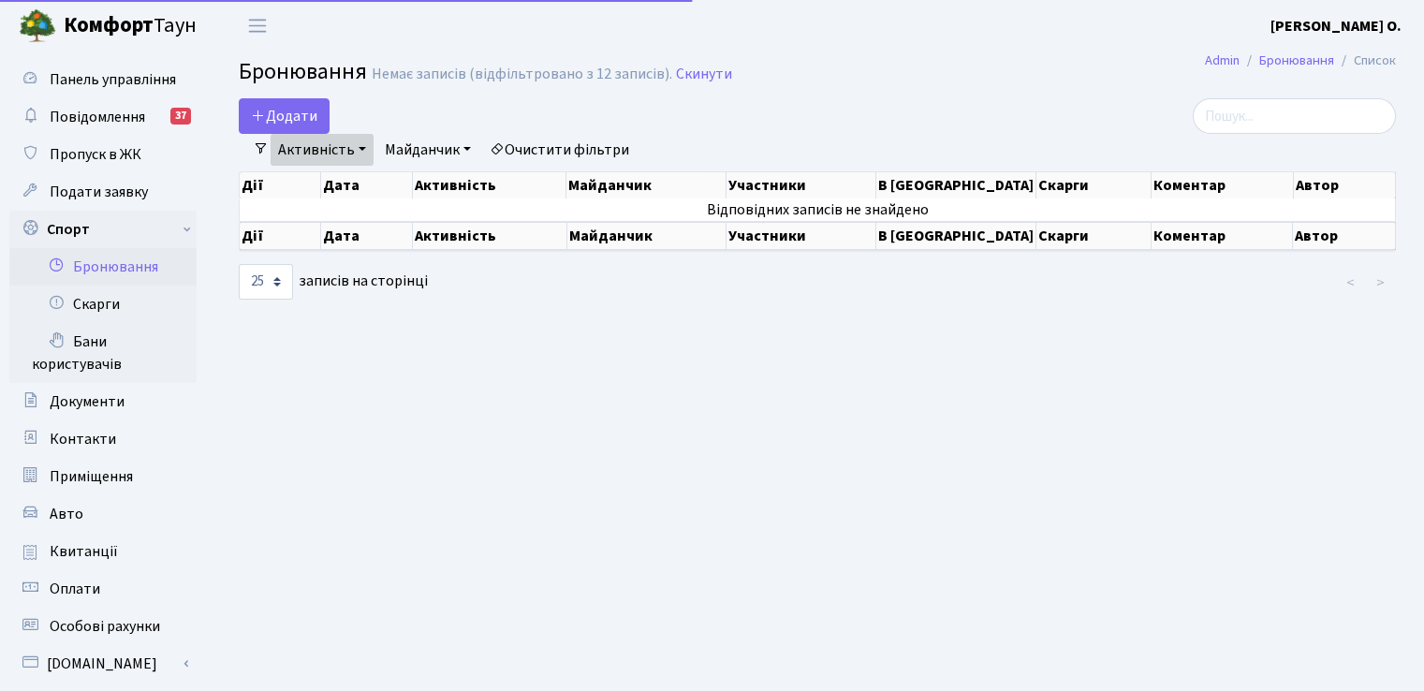  Describe the element at coordinates (103, 589) in the screenshot. I see `a: Оплати` at that location.